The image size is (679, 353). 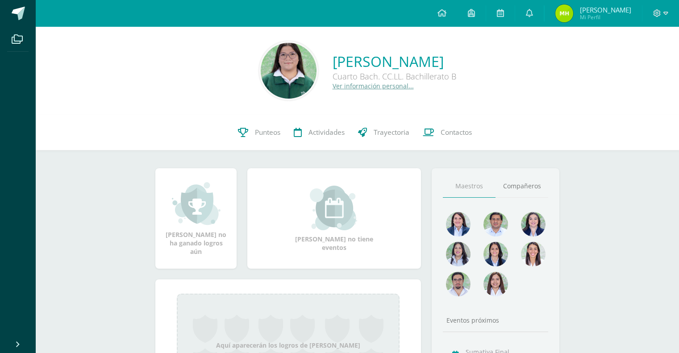 What do you see at coordinates (319, 133) in the screenshot?
I see `a: Actividades` at bounding box center [319, 133].